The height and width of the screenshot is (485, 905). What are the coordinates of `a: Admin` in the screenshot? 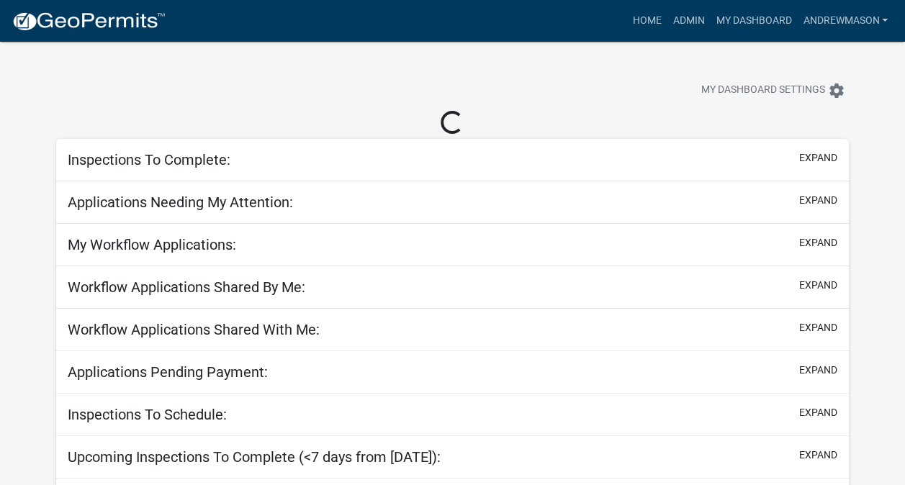 It's located at (688, 21).